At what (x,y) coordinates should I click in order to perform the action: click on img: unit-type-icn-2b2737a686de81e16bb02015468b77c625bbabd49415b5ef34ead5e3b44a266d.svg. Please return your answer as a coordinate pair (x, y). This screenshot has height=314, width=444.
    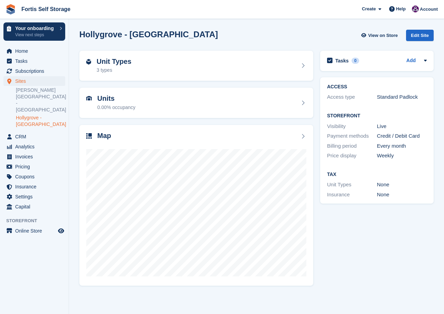
    Looking at the image, I should click on (89, 62).